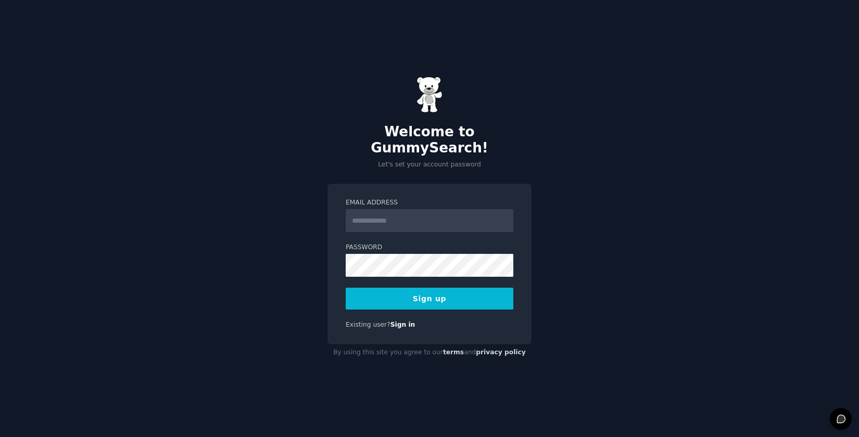  Describe the element at coordinates (403, 325) in the screenshot. I see `a: Sign in` at that location.